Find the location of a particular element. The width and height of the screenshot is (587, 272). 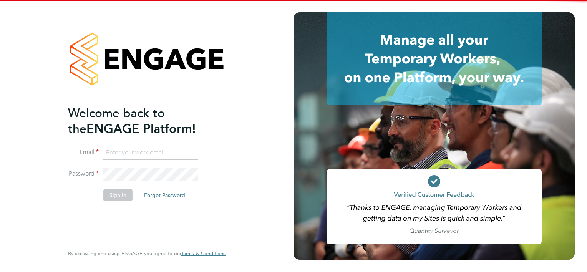

h2: ENGAGE Platform! is located at coordinates (143, 121).